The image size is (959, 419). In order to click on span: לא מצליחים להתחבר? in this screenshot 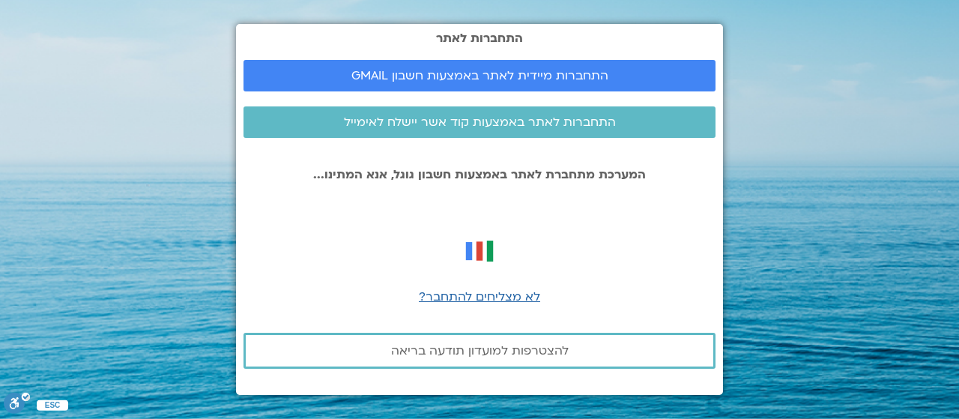, I will do `click(480, 297)`.